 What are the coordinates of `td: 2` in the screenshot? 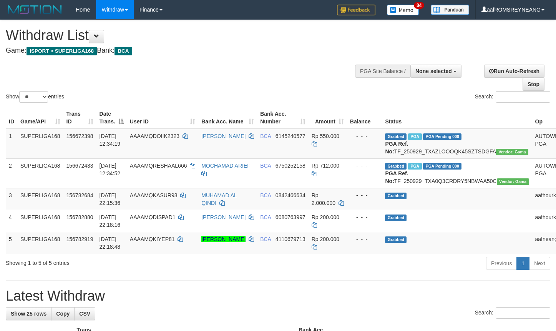 It's located at (12, 173).